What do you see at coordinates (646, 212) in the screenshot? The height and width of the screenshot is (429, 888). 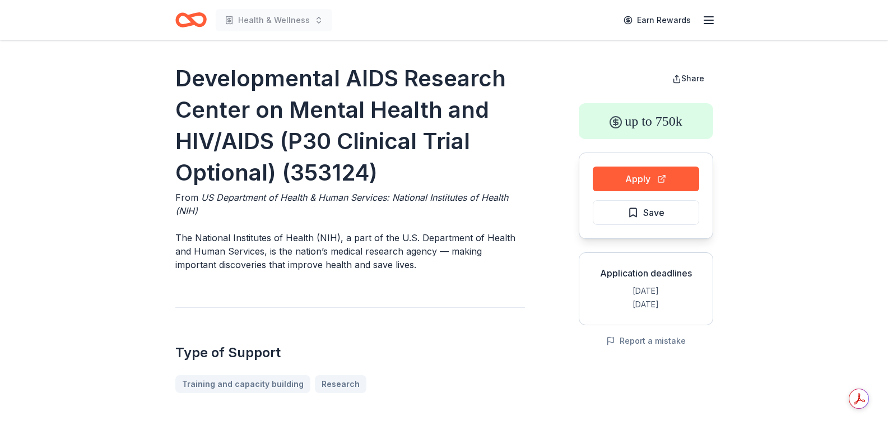 I see `button: Save` at bounding box center [646, 212].